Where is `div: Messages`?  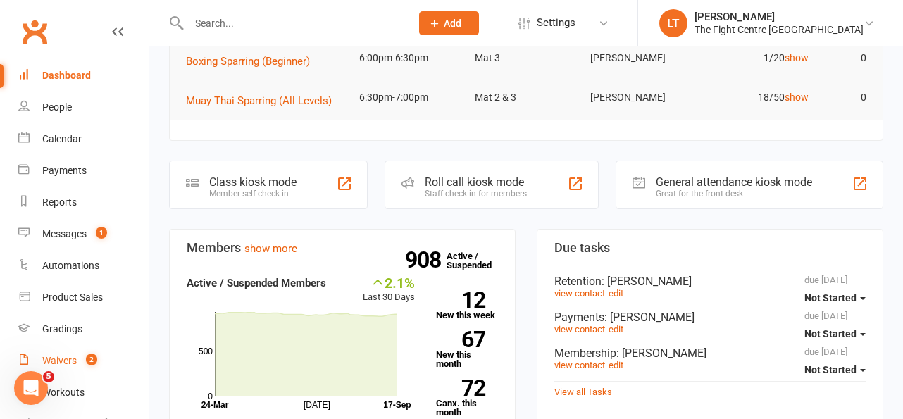
div: Messages is located at coordinates (64, 234).